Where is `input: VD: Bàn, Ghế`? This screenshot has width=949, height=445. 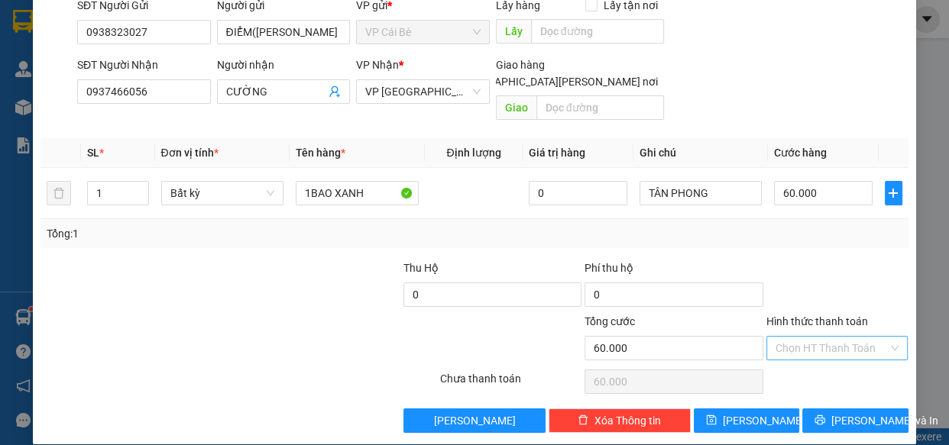 input: VD: Bàn, Ghế is located at coordinates (357, 193).